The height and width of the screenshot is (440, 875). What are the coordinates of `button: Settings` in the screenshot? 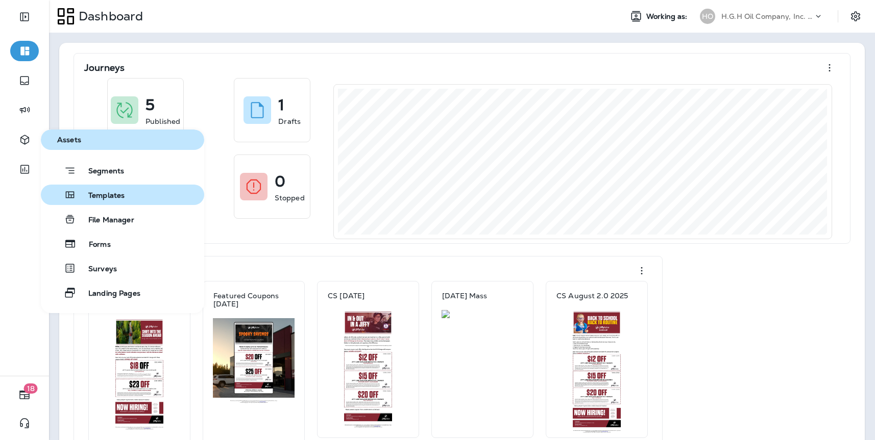 It's located at (855, 16).